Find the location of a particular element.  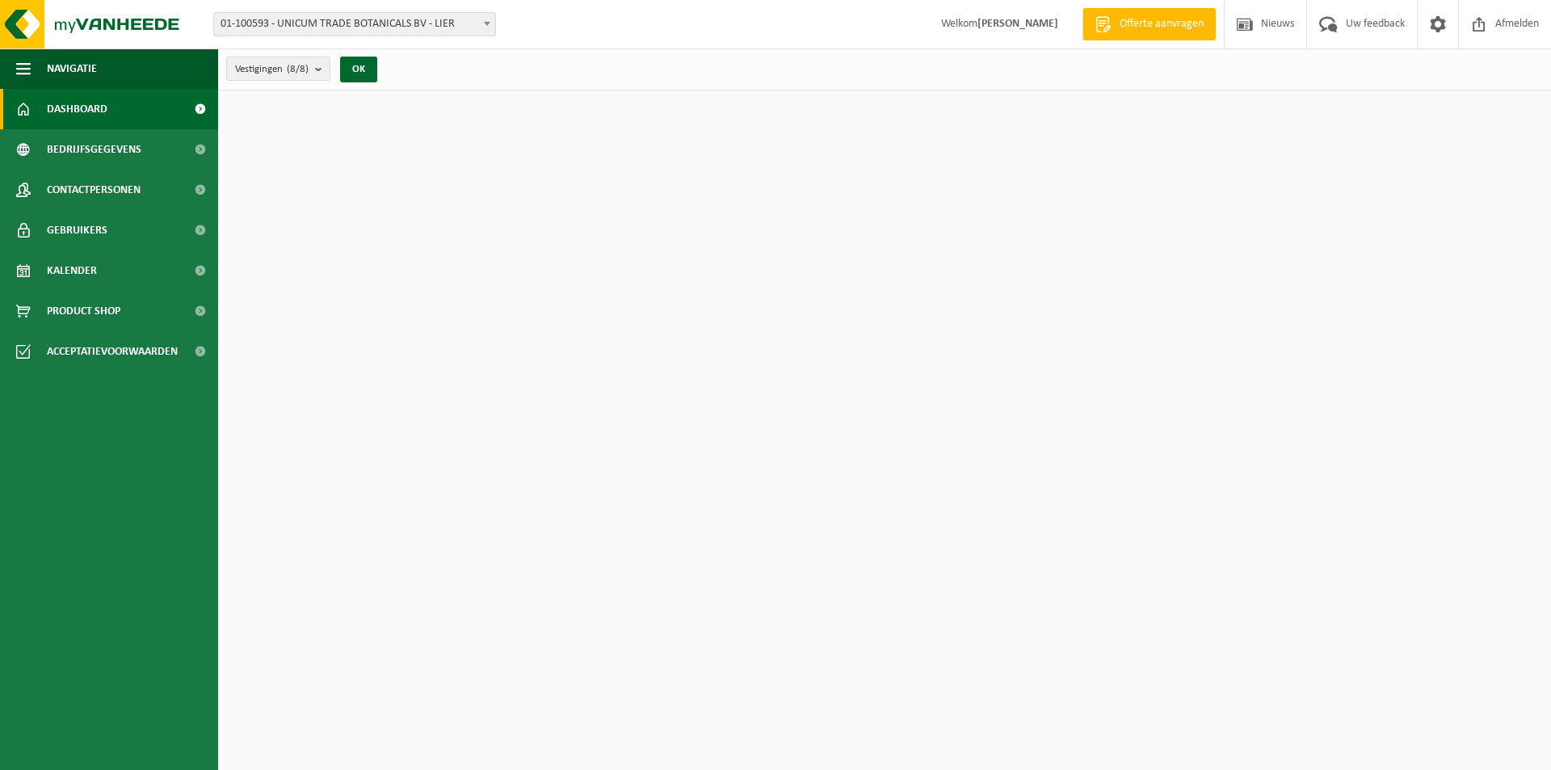

span: Navigatie is located at coordinates (72, 69).